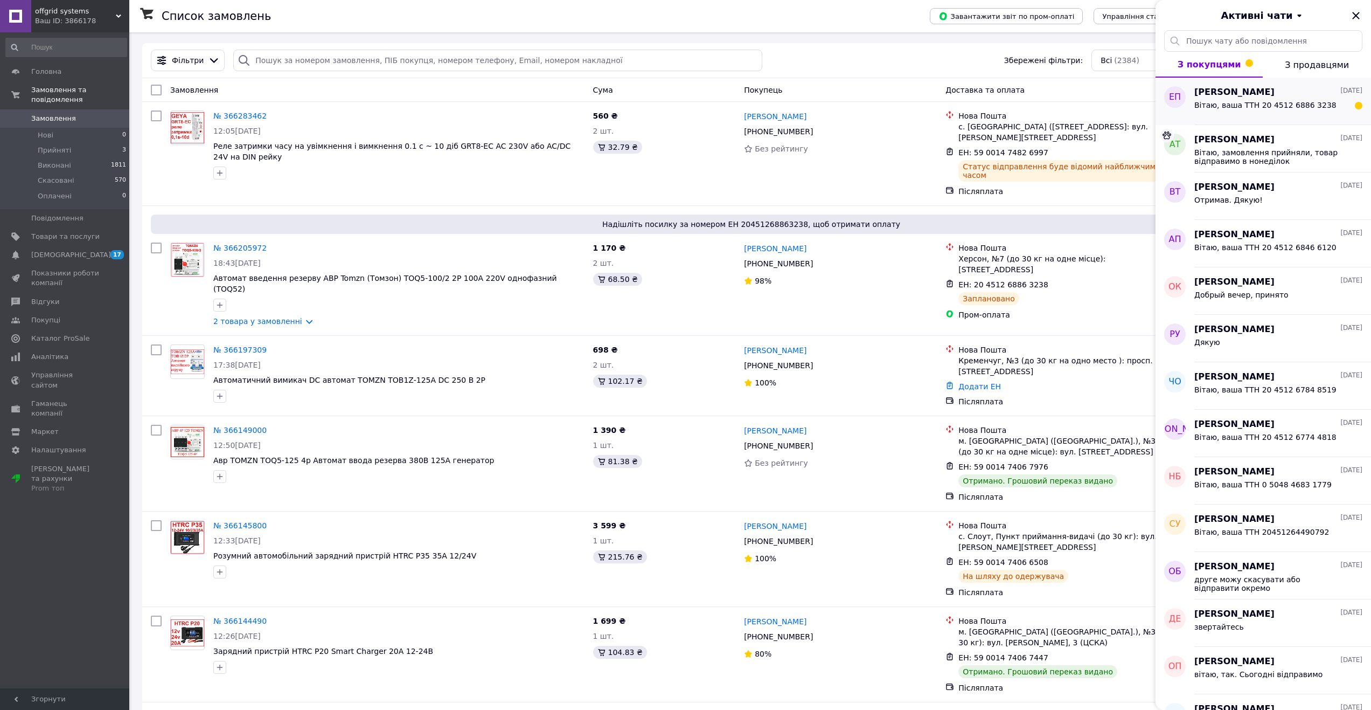 The height and width of the screenshot is (710, 1371). Describe the element at coordinates (1006, 16) in the screenshot. I see `button: Завантажити звіт по пром-оплаті` at that location.